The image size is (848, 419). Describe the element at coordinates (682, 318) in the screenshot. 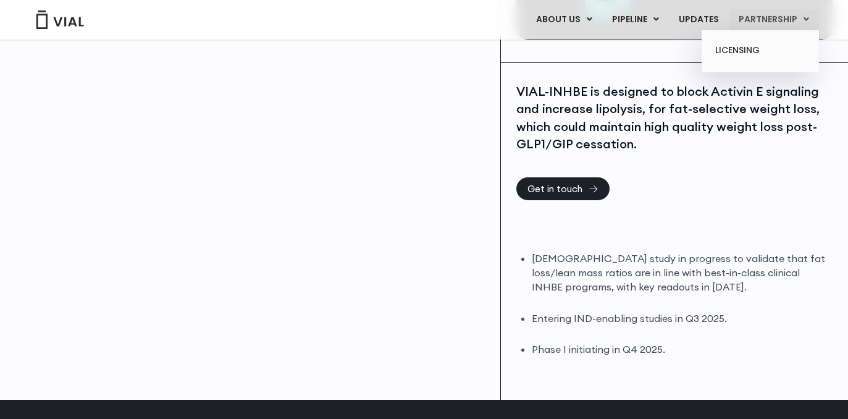

I see `li: Entering IND-enabling studies in Q3 2025.` at that location.